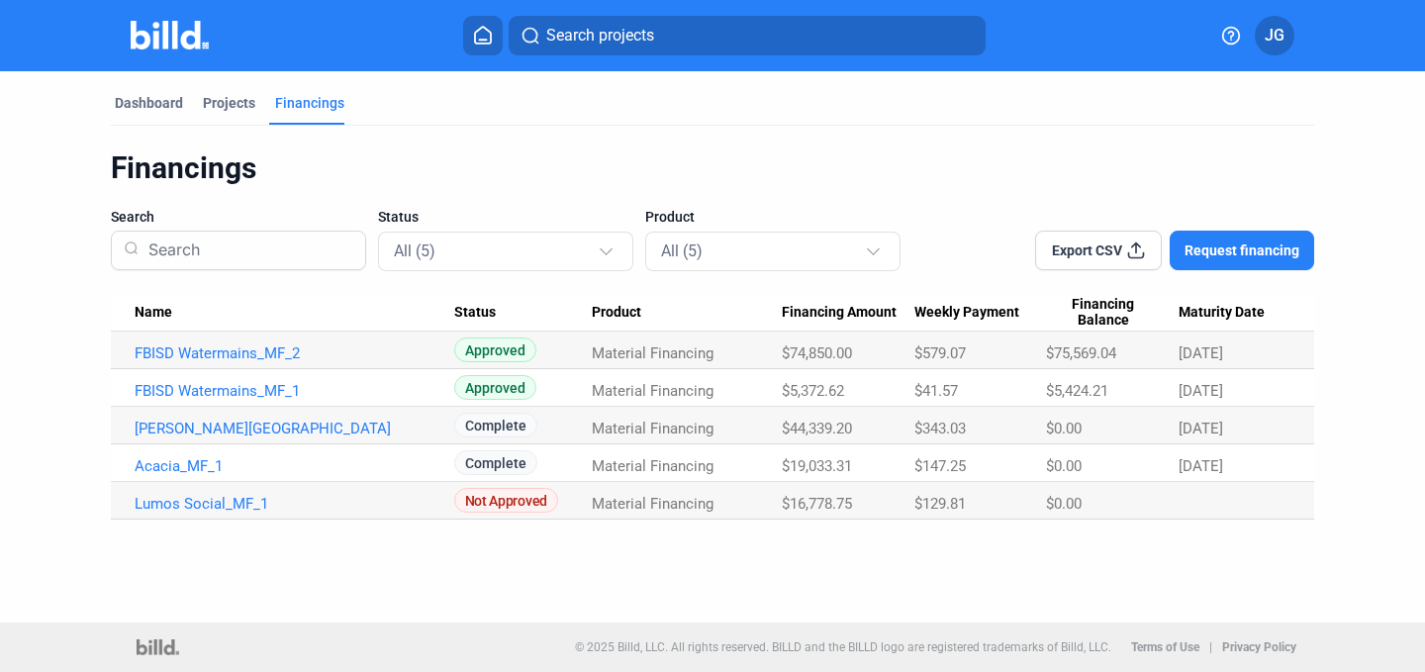  Describe the element at coordinates (967, 313) in the screenshot. I see `span: Weekly Payment` at that location.